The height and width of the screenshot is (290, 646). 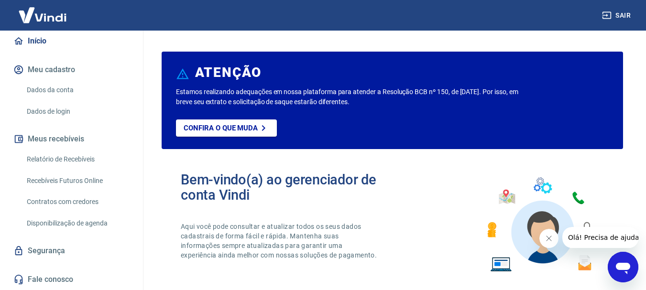 I want to click on a: Relatório de Recebíveis, so click(x=77, y=159).